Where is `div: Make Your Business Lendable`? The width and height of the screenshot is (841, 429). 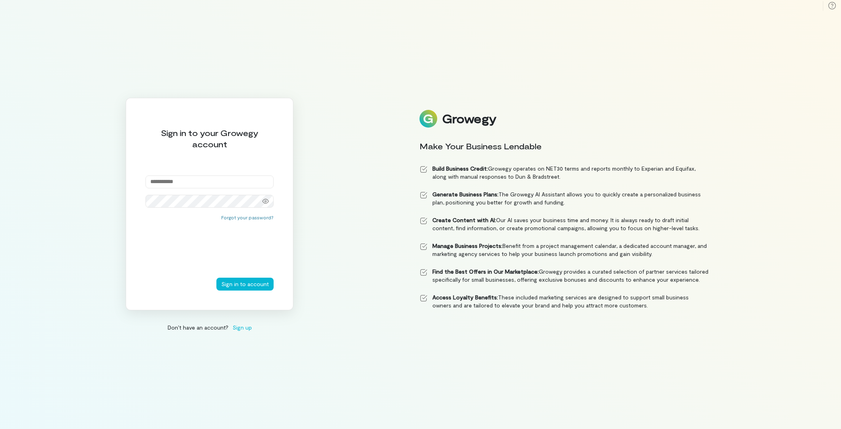 div: Make Your Business Lendable is located at coordinates (564, 146).